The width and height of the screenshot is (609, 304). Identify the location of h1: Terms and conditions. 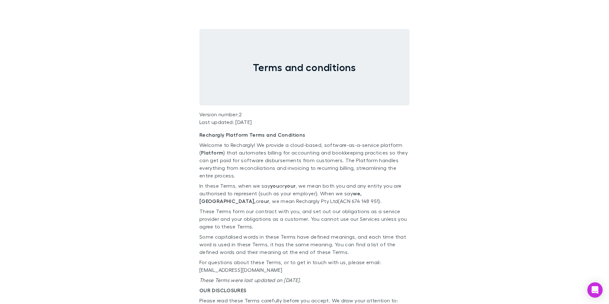
(305, 67).